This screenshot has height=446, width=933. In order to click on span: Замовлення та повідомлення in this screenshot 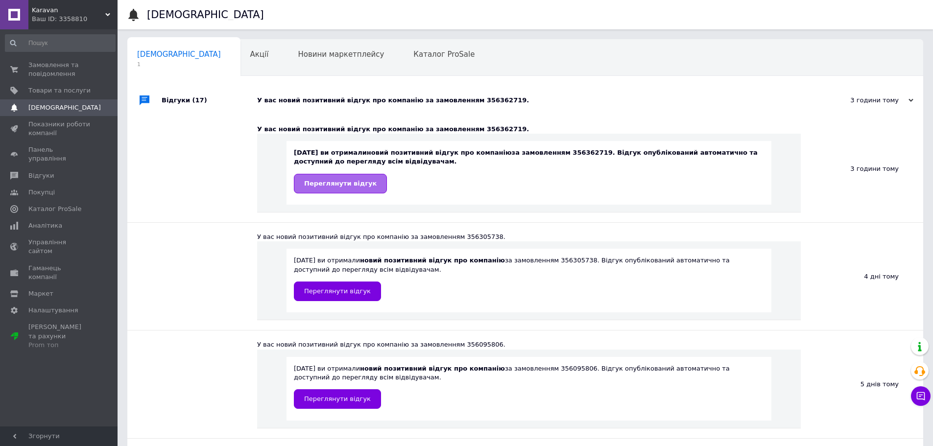, I will do `click(59, 70)`.